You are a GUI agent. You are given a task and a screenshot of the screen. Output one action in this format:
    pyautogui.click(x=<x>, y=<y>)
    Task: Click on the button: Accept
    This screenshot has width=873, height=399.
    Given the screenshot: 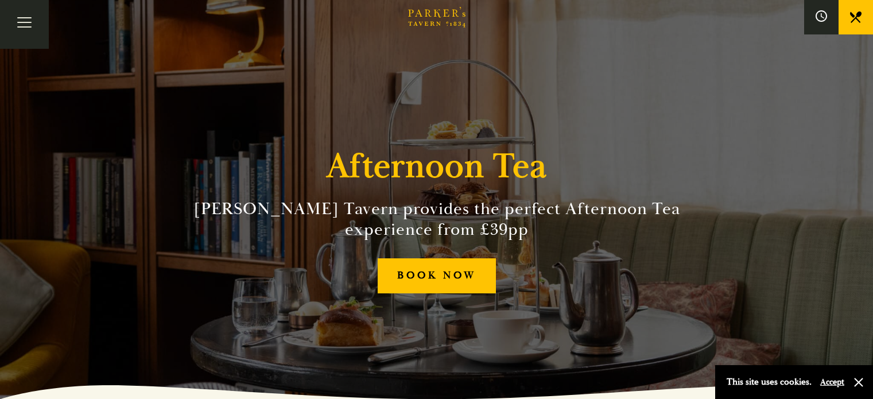 What is the action you would take?
    pyautogui.click(x=833, y=382)
    